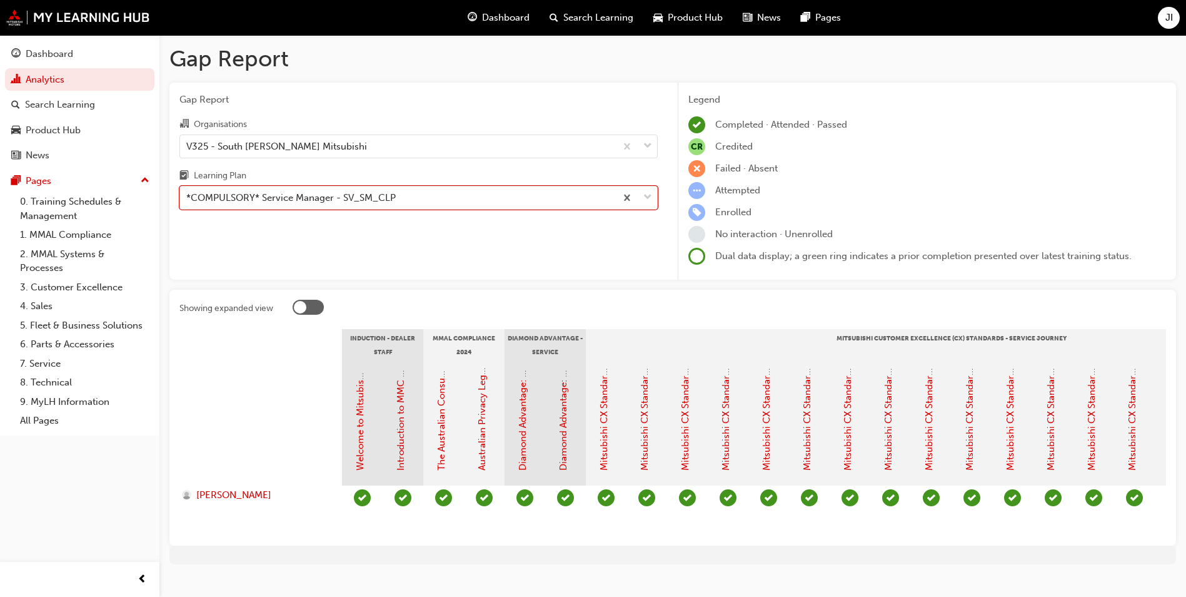  Describe the element at coordinates (734, 212) in the screenshot. I see `span: Enrolled` at that location.